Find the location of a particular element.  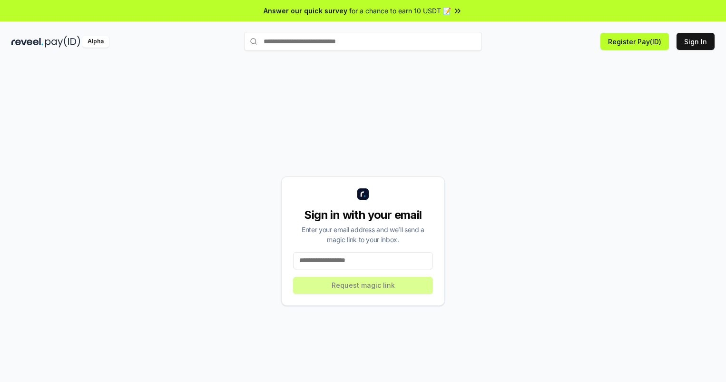

img: logo_small is located at coordinates (363, 194).